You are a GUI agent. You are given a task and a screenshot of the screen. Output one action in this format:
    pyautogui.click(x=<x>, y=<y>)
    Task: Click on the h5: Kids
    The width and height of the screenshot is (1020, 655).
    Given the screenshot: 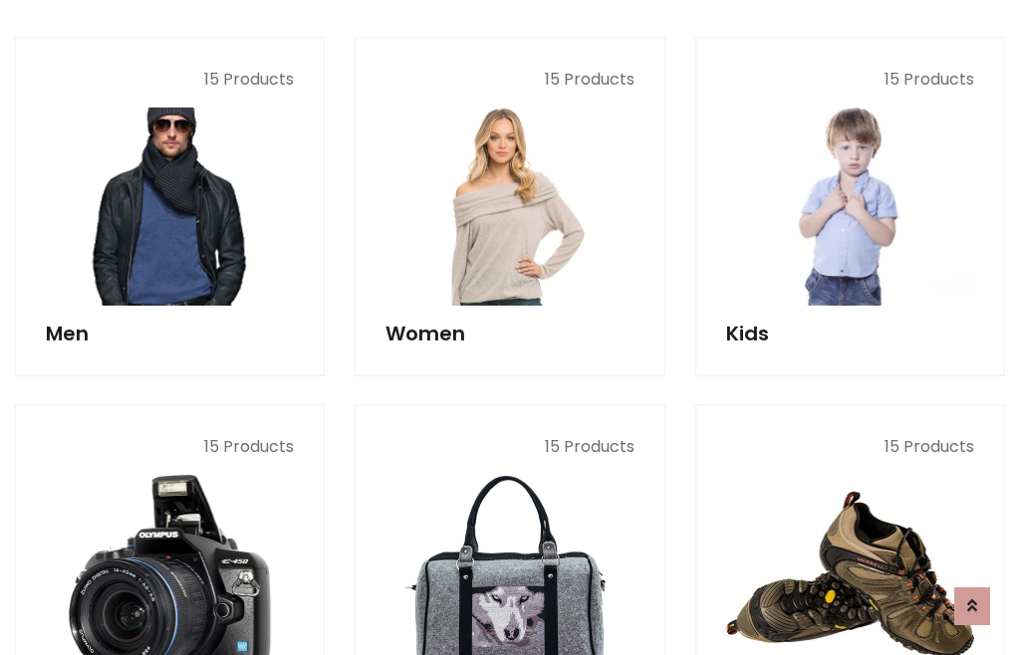 What is the action you would take?
    pyautogui.click(x=849, y=334)
    